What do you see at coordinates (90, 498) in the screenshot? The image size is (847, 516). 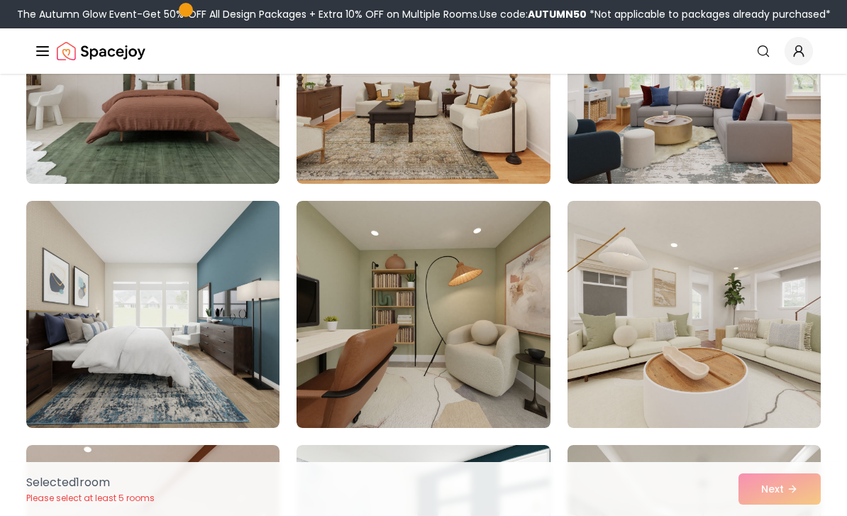 I see `p: Please select at least 5 rooms` at bounding box center [90, 498].